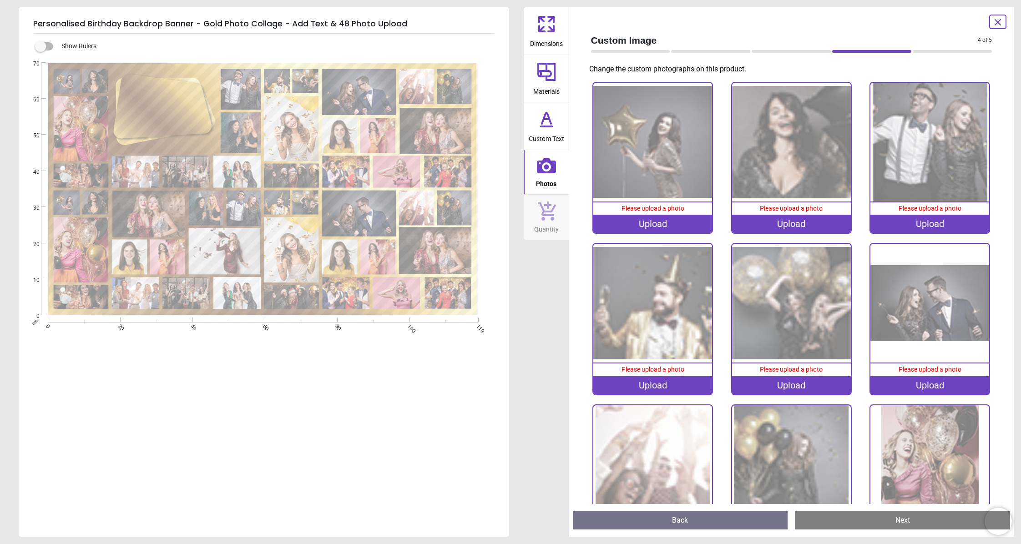 This screenshot has height=544, width=1021. I want to click on p: Change the custom photographs on this product., so click(794, 69).